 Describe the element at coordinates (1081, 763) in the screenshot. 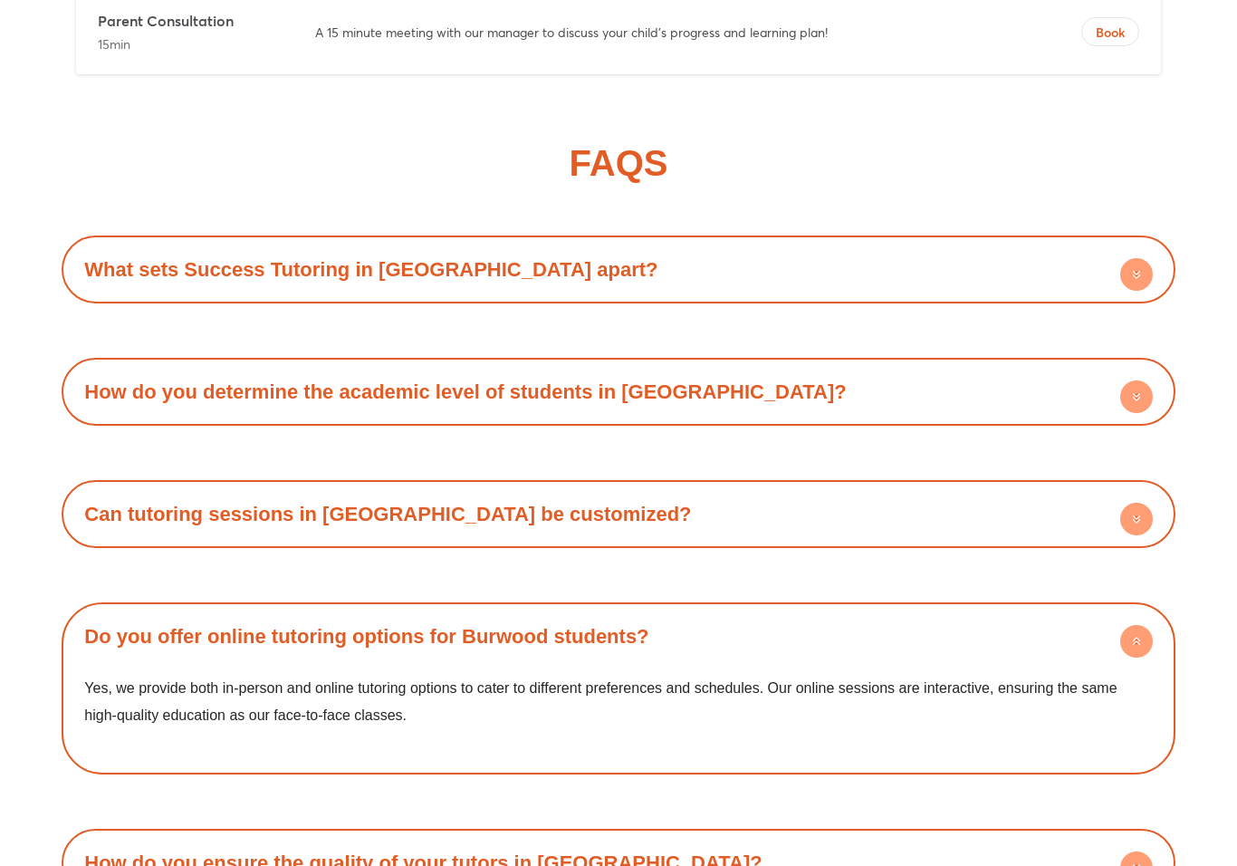

I see `div: Chat Widget` at that location.